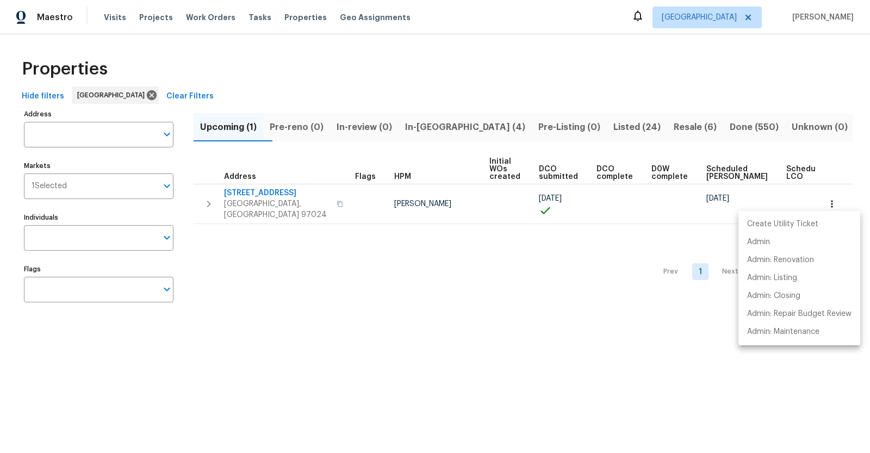 The image size is (870, 453). I want to click on p: Admin, so click(759, 242).